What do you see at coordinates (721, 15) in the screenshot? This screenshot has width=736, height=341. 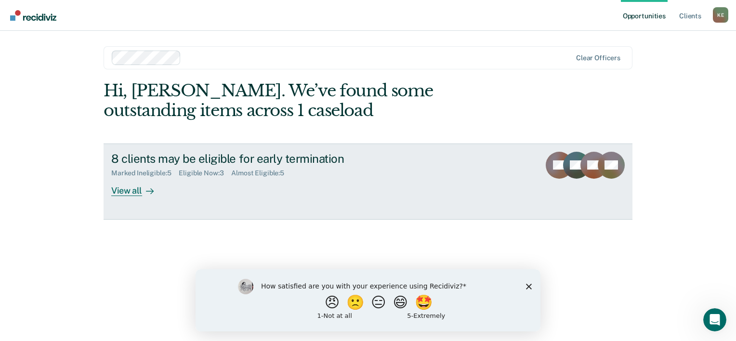 I see `button: Profile dropdown button` at bounding box center [721, 15].